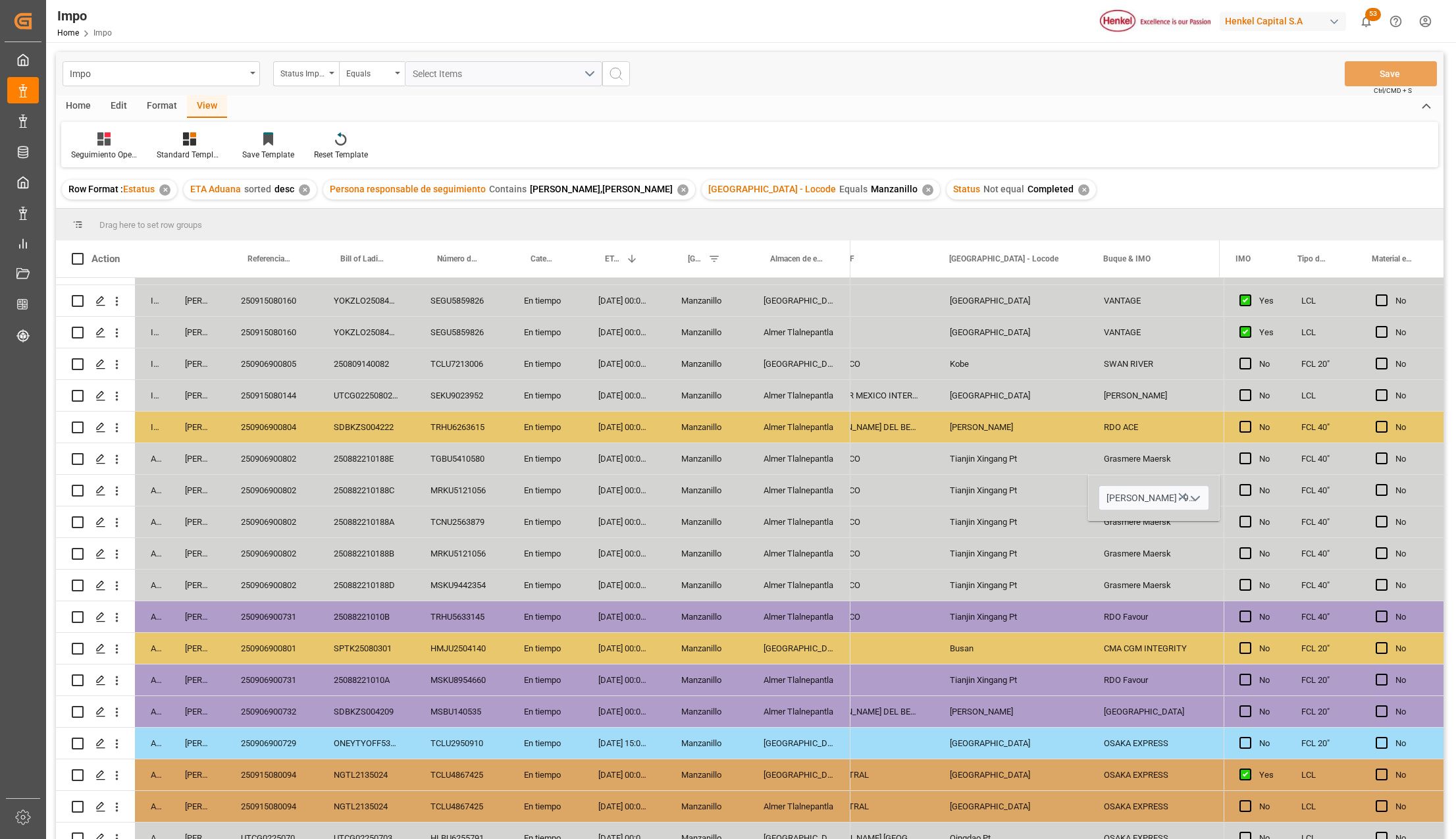 The width and height of the screenshot is (1456, 839). Describe the element at coordinates (366, 648) in the screenshot. I see `div: SPTK25080301` at that location.